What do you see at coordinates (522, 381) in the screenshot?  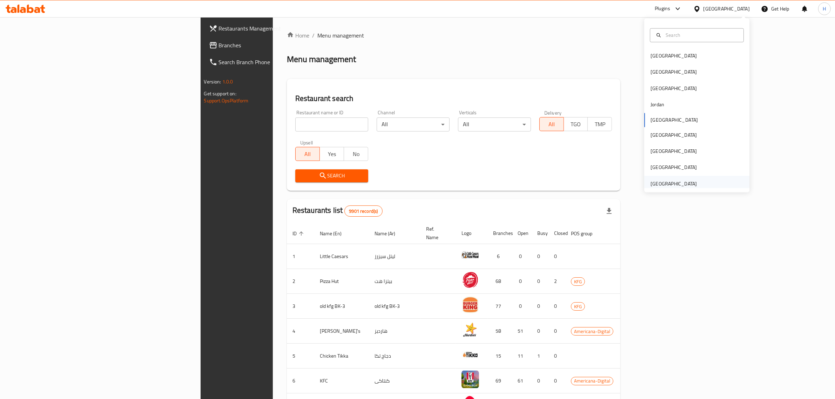 I see `td: 61` at bounding box center [522, 381].